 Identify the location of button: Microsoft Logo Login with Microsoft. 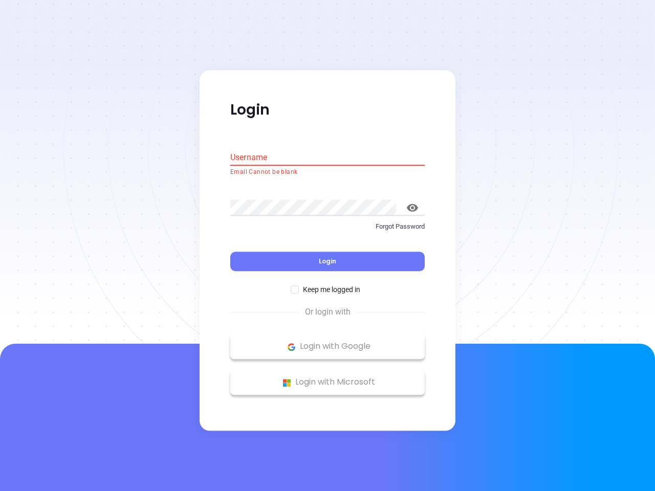
(328, 383).